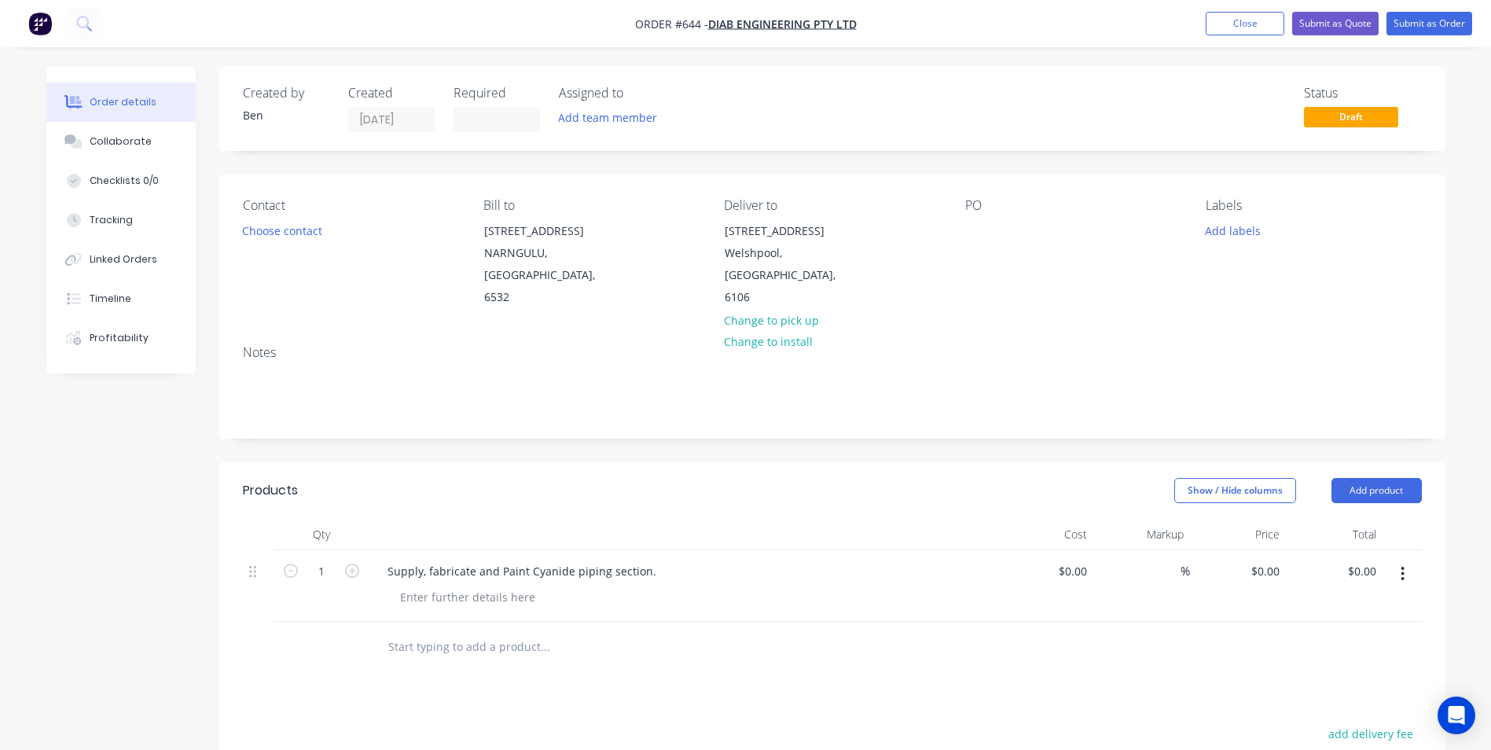 The width and height of the screenshot is (1491, 750). I want to click on a: DIAB ENGINEERING PTY LTD, so click(782, 24).